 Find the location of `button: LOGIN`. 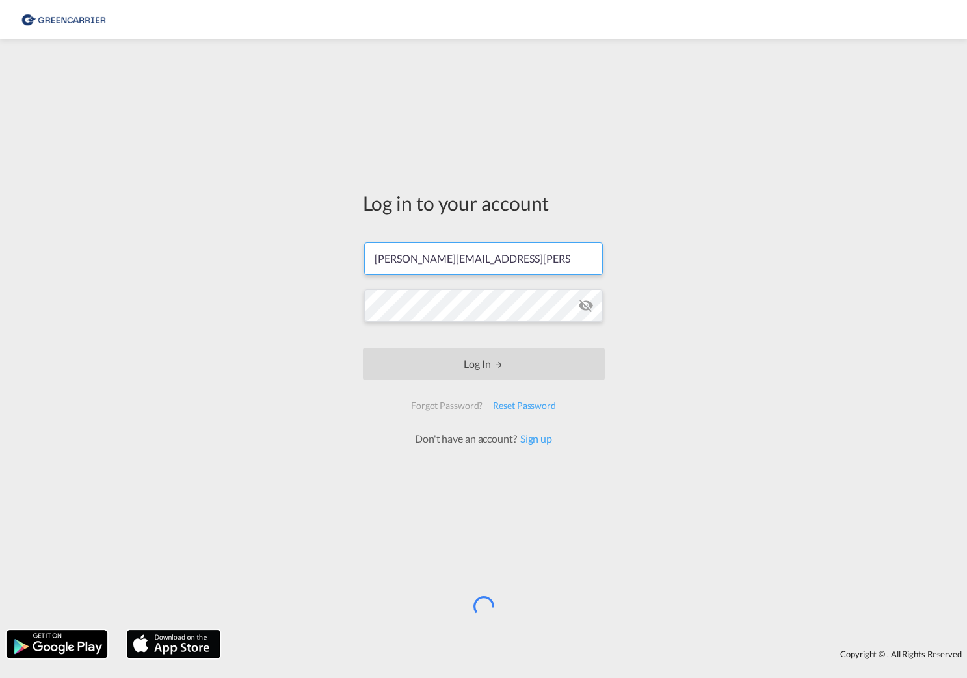

button: LOGIN is located at coordinates (484, 364).